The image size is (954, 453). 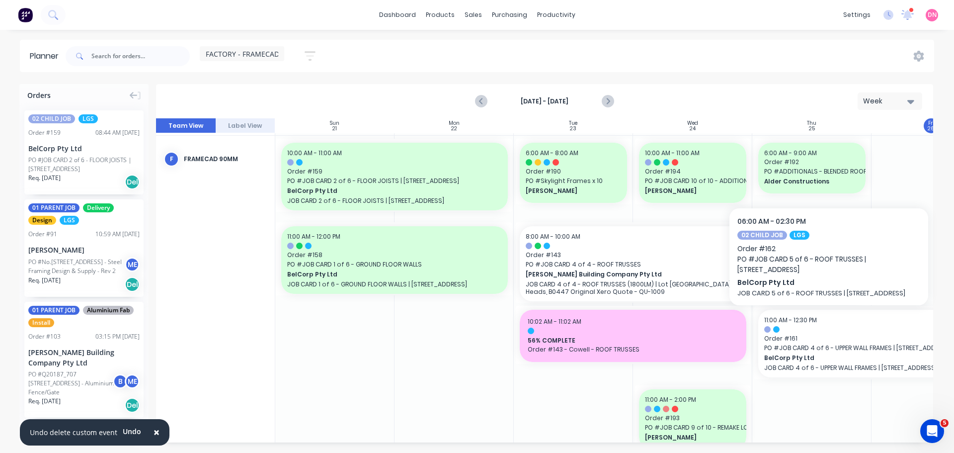 What do you see at coordinates (84, 148) in the screenshot?
I see `div: BelCorp Pty Ltd` at bounding box center [84, 148].